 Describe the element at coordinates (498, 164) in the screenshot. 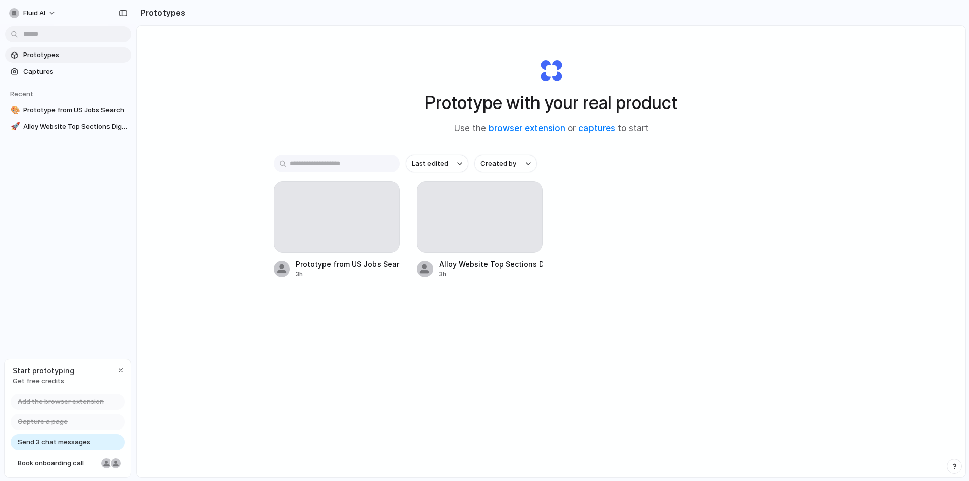

I see `span: Created by` at that location.